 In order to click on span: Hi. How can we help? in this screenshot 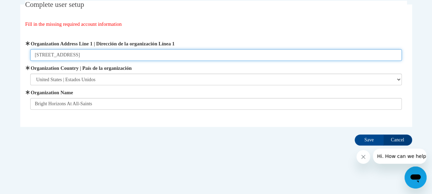, I will do `click(30, 8)`.